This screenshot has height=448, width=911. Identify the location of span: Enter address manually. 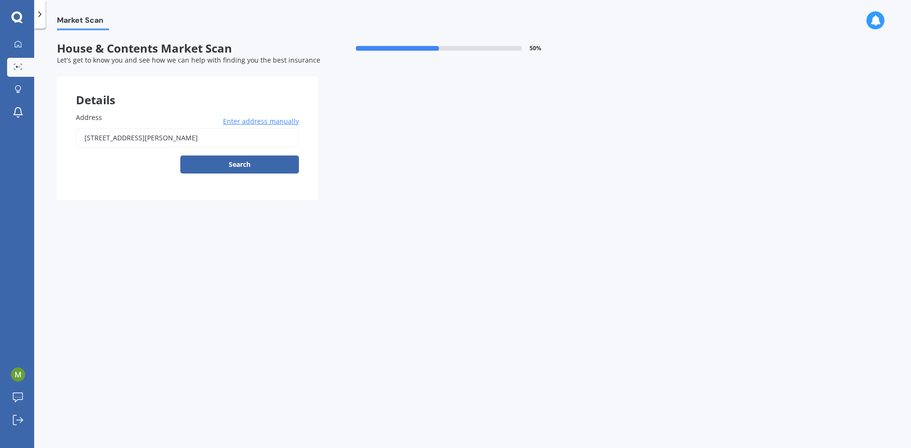
(261, 121).